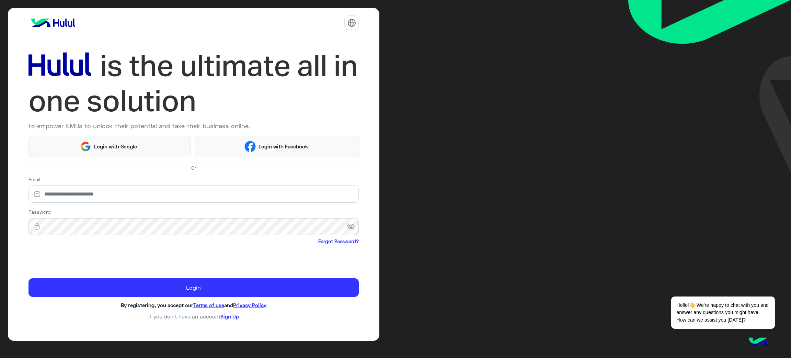  What do you see at coordinates (339, 241) in the screenshot?
I see `a: Forgot Password?` at bounding box center [339, 241].